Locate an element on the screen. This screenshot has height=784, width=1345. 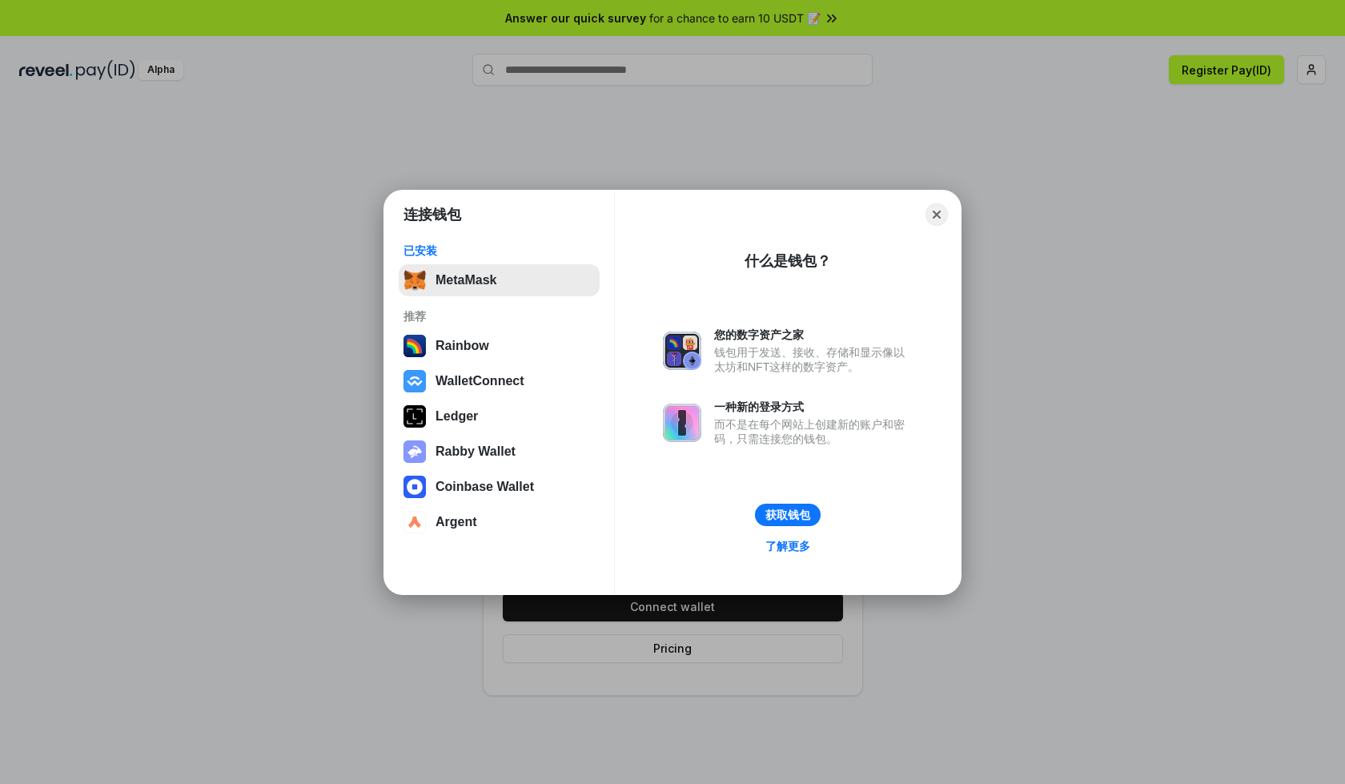
button: 获取钱包 is located at coordinates (788, 515).